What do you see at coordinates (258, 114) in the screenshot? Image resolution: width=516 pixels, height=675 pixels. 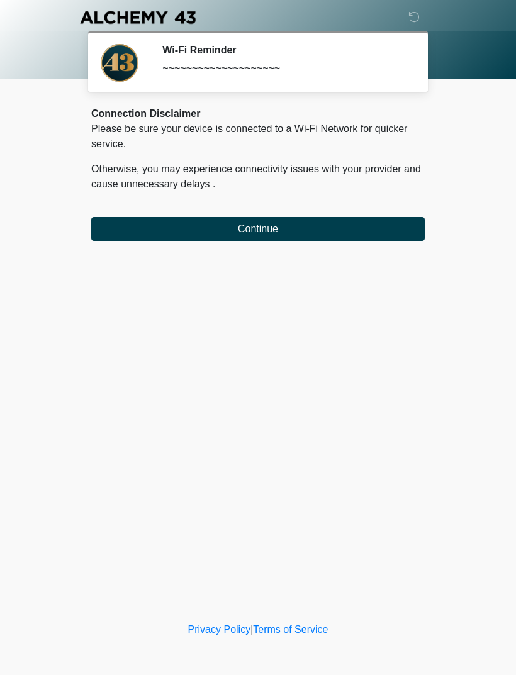 I see `div: Connection Disclaimer` at bounding box center [258, 114].